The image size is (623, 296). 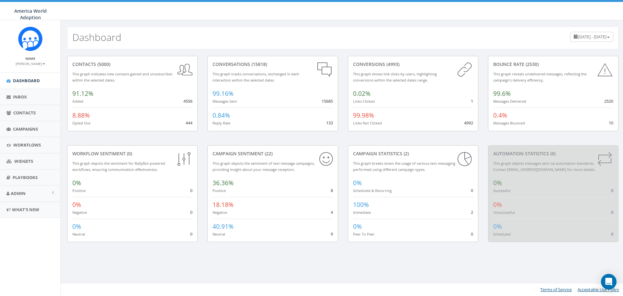 What do you see at coordinates (363, 115) in the screenshot?
I see `span: 99.98%` at bounding box center [363, 115].